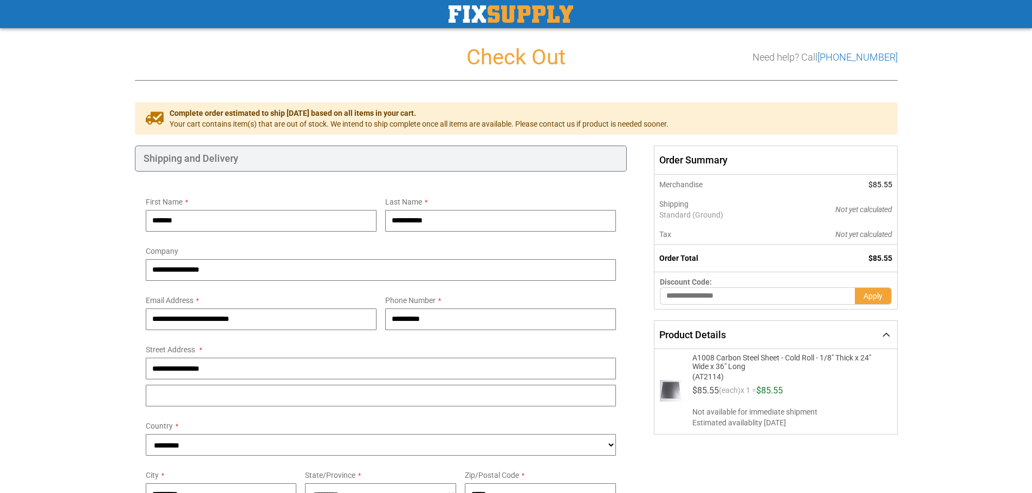  Describe the element at coordinates (330, 475) in the screenshot. I see `span: State/Province` at that location.